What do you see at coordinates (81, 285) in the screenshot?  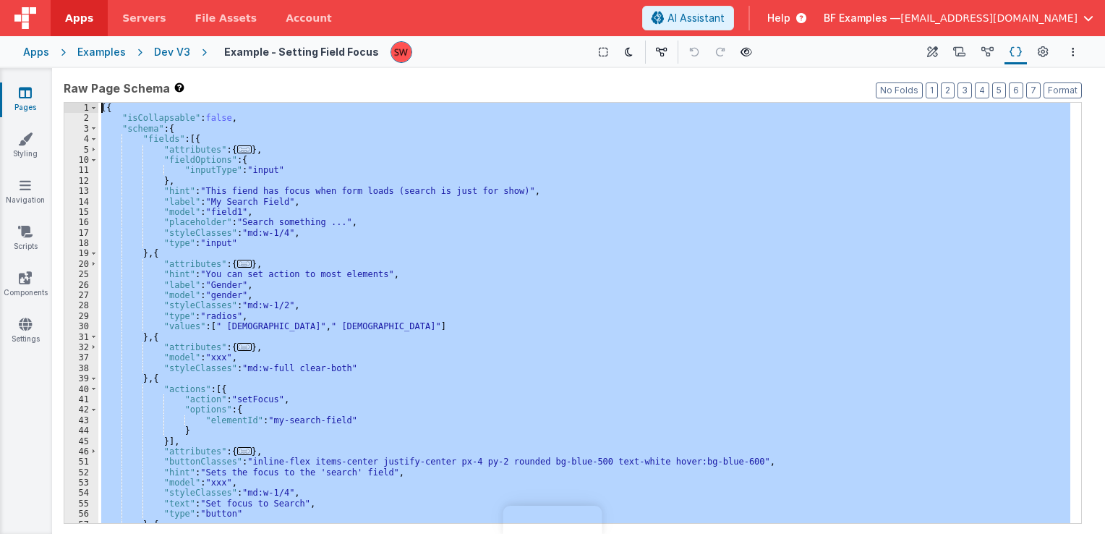 I see `div: 26` at bounding box center [81, 285].